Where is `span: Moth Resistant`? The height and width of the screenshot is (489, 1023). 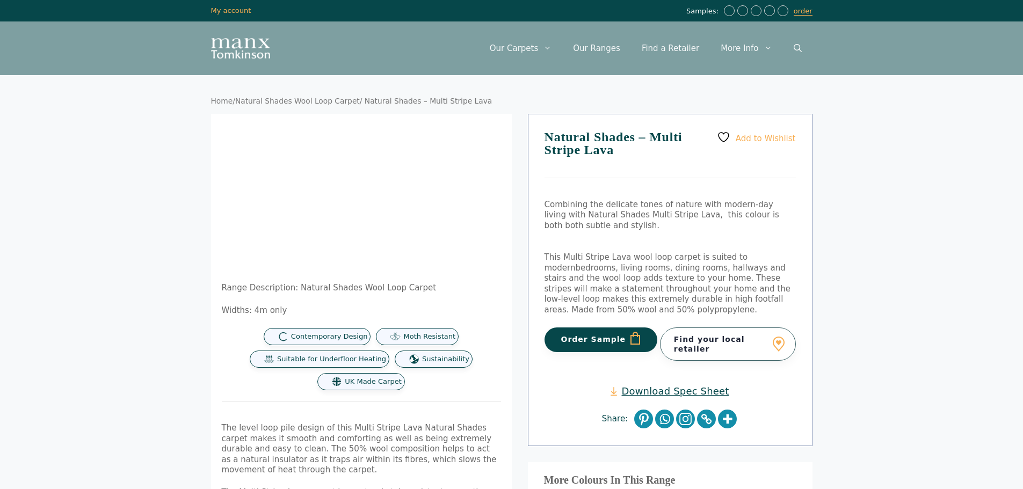 span: Moth Resistant is located at coordinates (429, 337).